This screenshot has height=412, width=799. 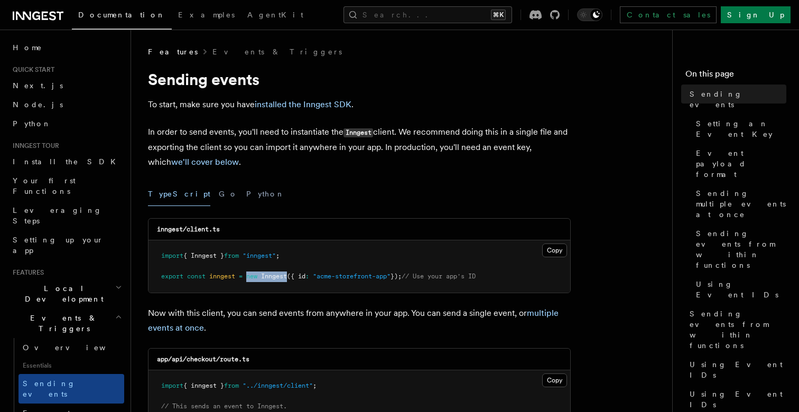 I want to click on button: Local Development, so click(x=66, y=294).